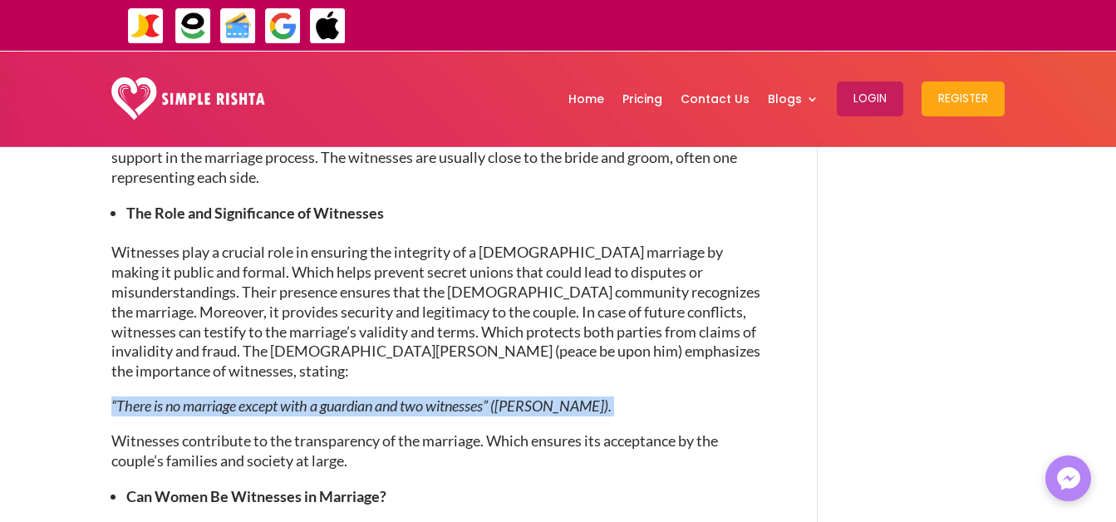 The height and width of the screenshot is (522, 1116). Describe the element at coordinates (715, 99) in the screenshot. I see `a: Contact Us` at that location.